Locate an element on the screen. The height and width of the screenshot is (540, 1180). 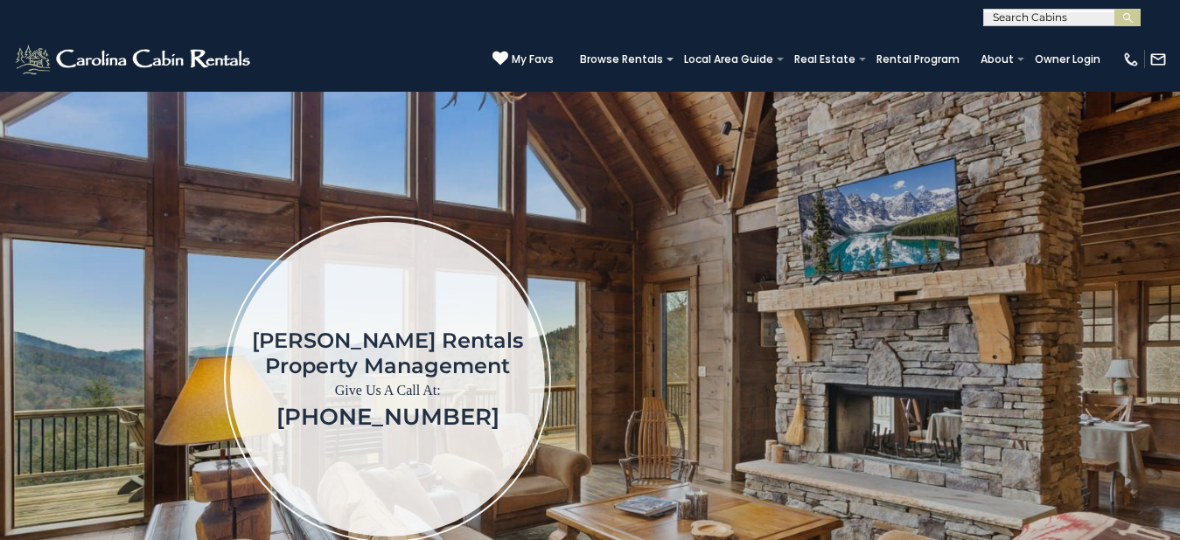
a: Browse Rentals is located at coordinates (621, 59).